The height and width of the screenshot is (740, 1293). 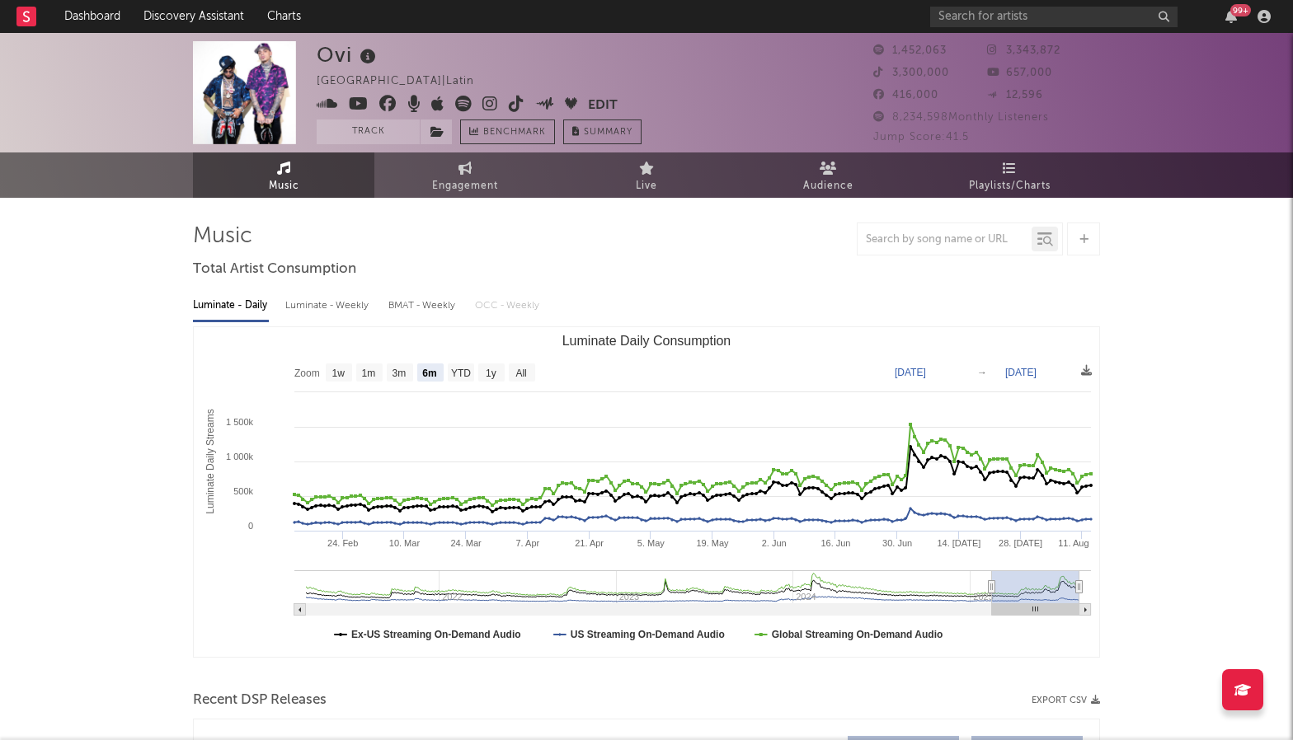 I want to click on span: 3,300,000, so click(x=911, y=73).